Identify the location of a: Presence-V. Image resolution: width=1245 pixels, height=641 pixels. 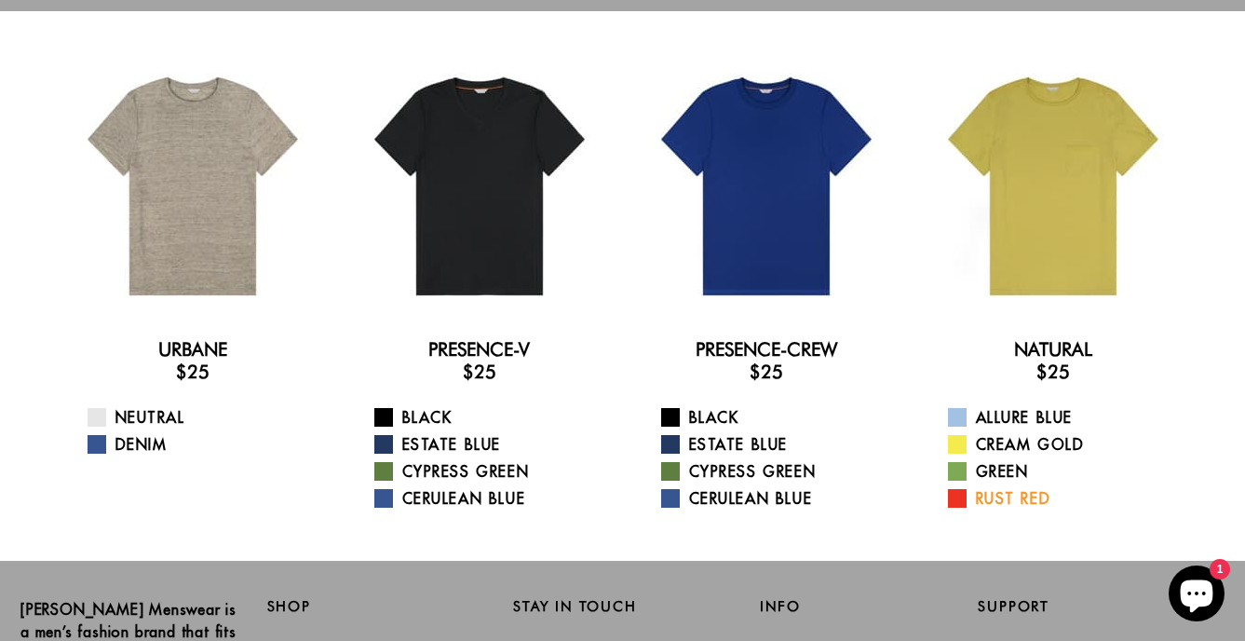
(479, 349).